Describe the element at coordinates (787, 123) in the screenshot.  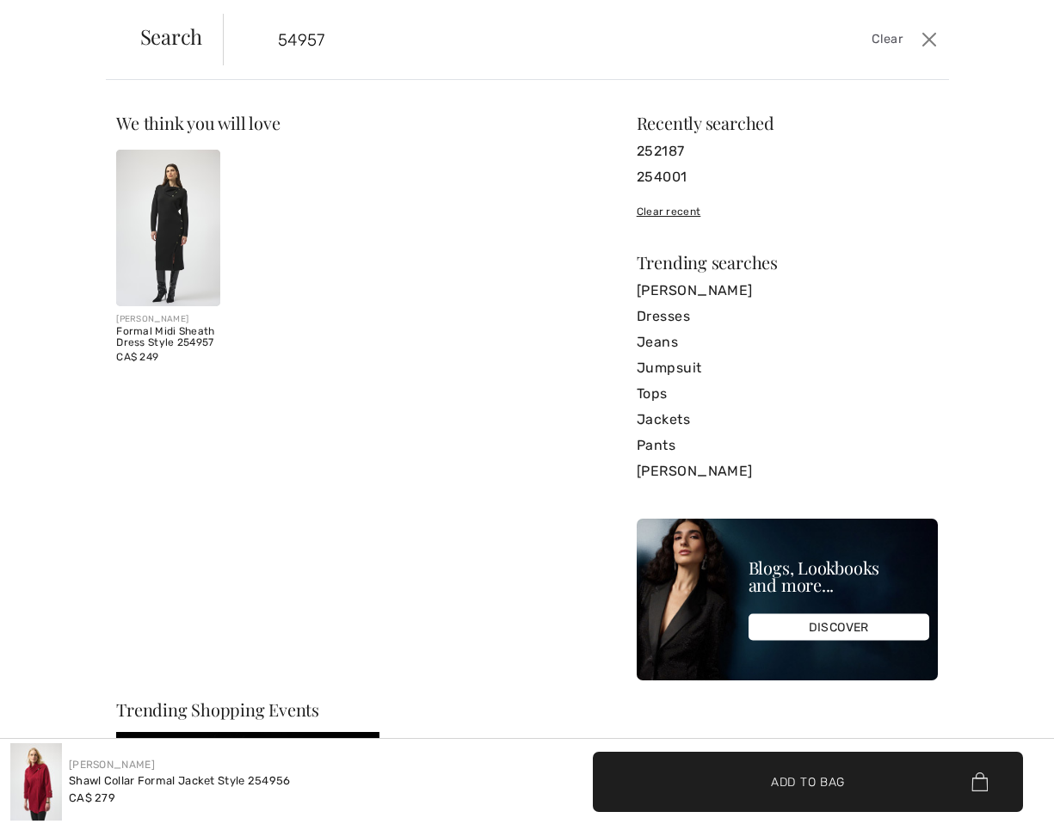
I see `div: Recently searched` at that location.